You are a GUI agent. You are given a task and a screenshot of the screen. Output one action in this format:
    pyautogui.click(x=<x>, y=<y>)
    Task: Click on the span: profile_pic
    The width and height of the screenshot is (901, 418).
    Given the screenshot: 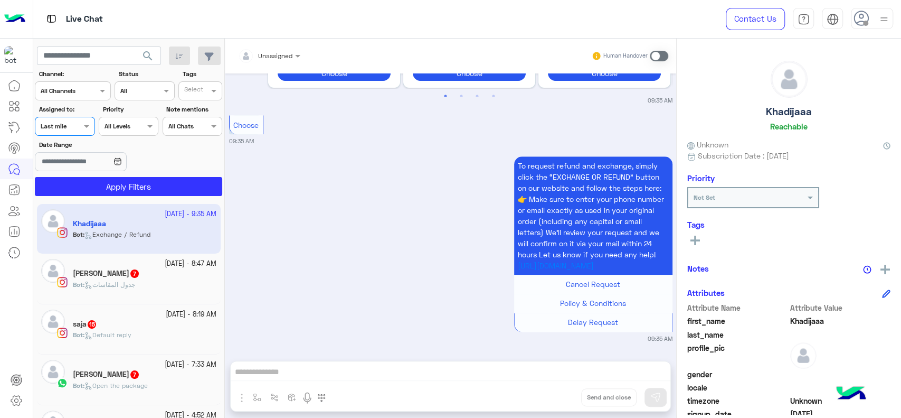 What is the action you would take?
    pyautogui.click(x=738, y=354)
    